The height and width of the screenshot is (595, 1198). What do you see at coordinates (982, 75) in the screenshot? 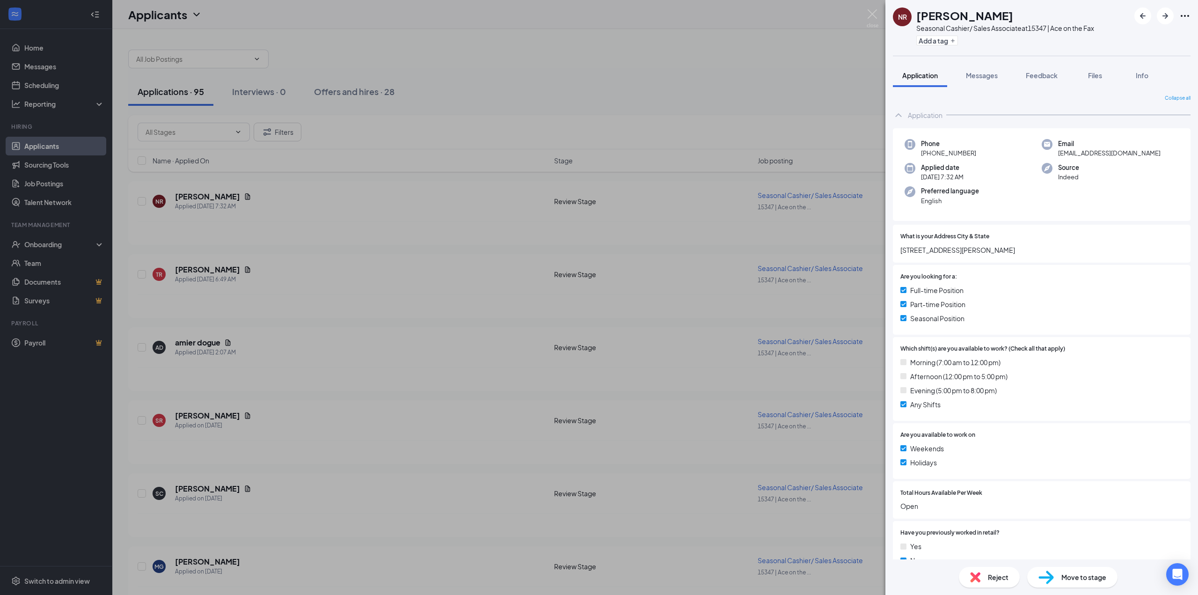
I see `span: Messages` at bounding box center [982, 75].